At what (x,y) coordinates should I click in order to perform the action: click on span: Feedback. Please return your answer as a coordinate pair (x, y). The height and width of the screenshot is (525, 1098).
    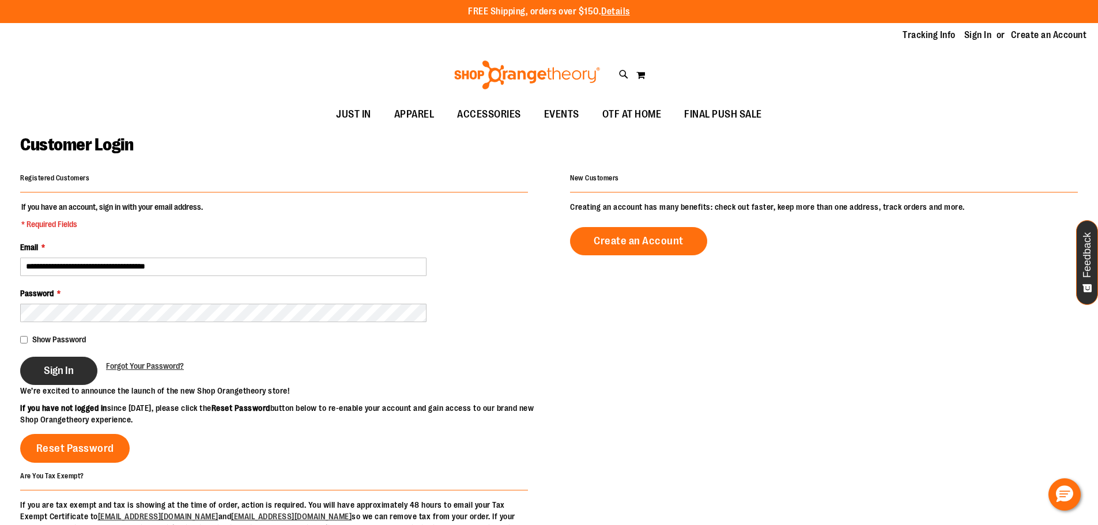
    Looking at the image, I should click on (1087, 255).